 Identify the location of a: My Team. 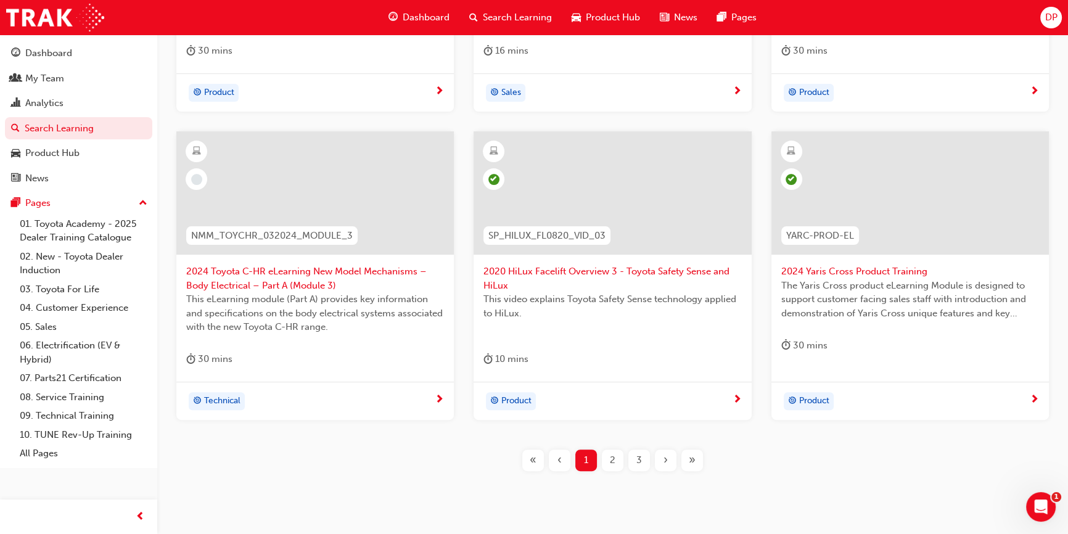
(78, 78).